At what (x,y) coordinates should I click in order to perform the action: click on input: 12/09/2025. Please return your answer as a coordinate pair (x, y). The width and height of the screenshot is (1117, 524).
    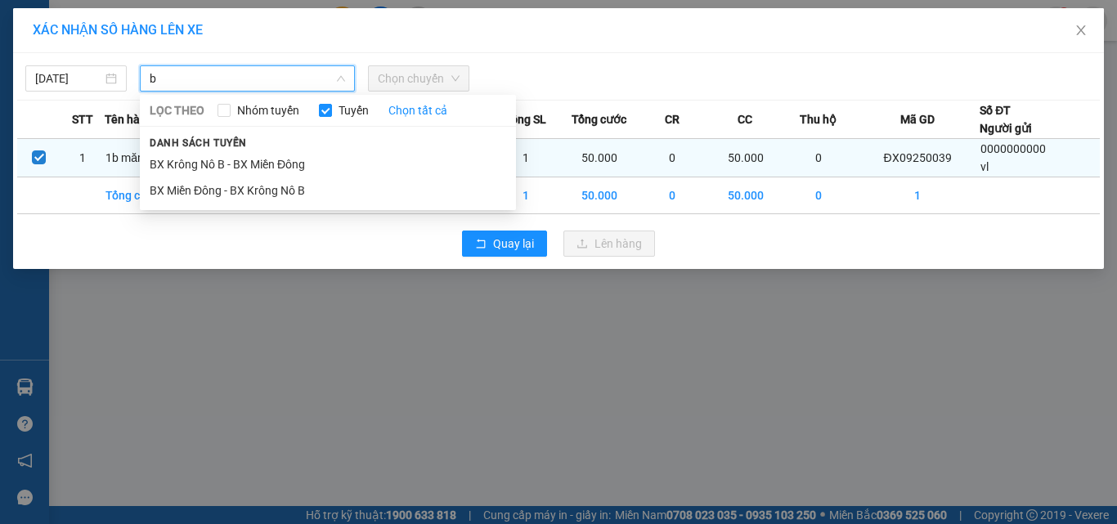
    Looking at the image, I should click on (69, 79).